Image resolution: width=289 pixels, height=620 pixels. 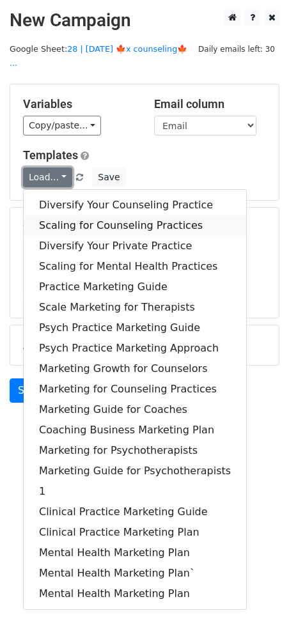 I want to click on a: Scaling for Counseling Practices, so click(x=135, y=226).